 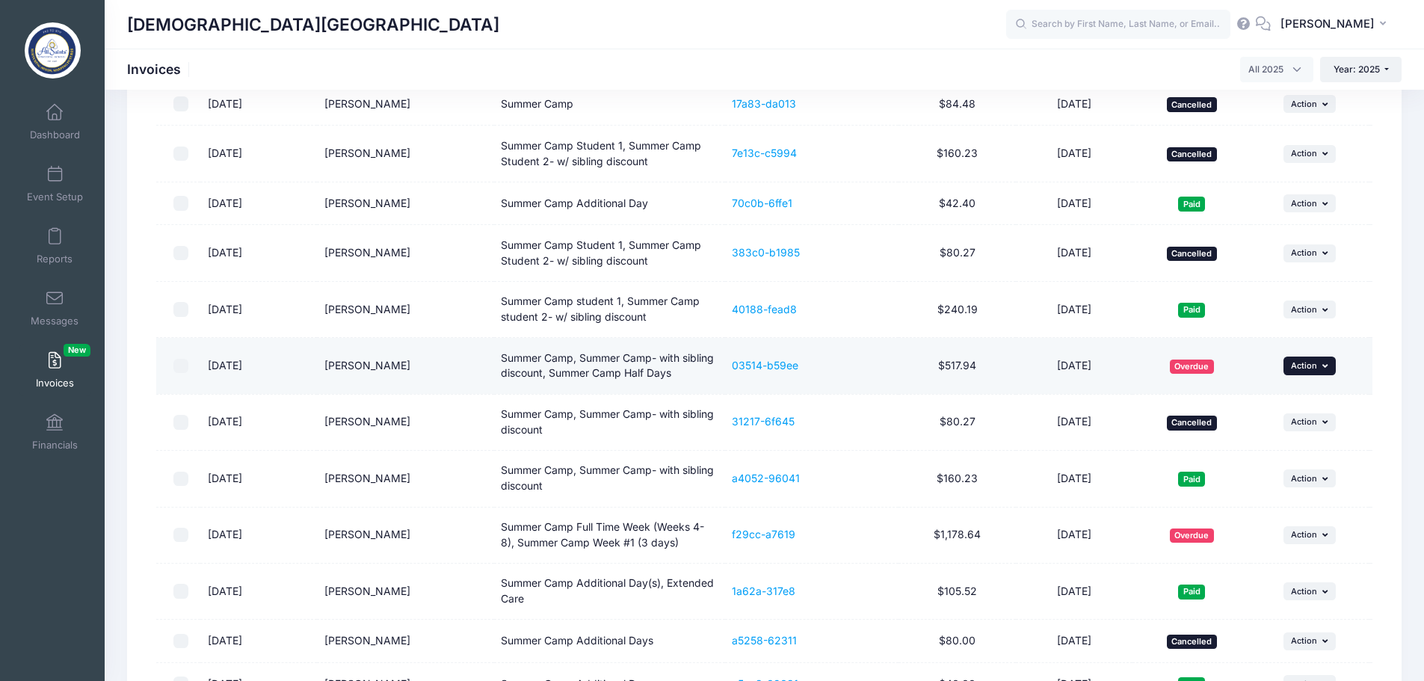 What do you see at coordinates (609, 309) in the screenshot?
I see `td: Summer Camp student 1, Summer Camp student 2- w/ sibling discount` at bounding box center [609, 309].